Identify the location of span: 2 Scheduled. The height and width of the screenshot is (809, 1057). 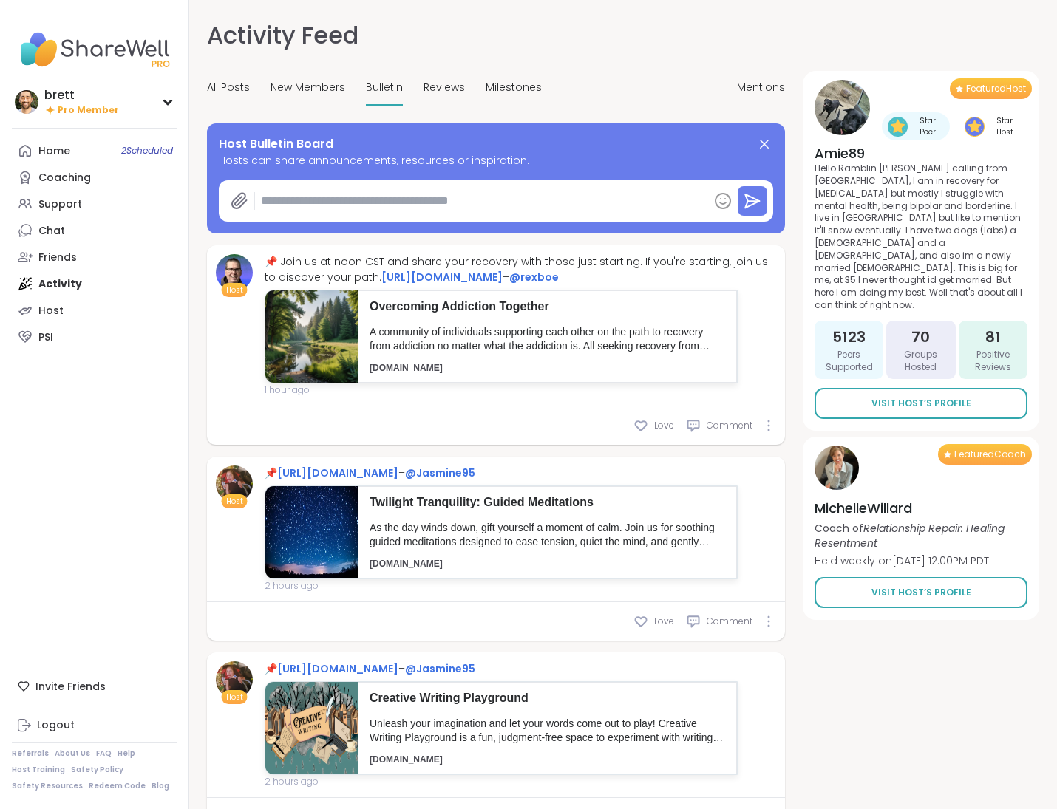
(147, 151).